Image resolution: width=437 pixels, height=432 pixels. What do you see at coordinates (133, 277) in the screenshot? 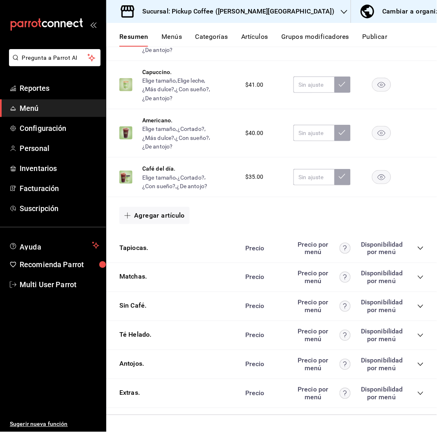
I see `button: Matchas.` at bounding box center [133, 277].